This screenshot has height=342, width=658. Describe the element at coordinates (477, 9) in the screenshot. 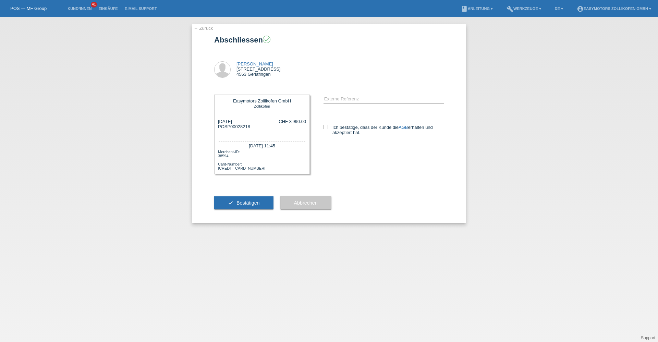

I see `a: bookAnleitung ▾` at that location.